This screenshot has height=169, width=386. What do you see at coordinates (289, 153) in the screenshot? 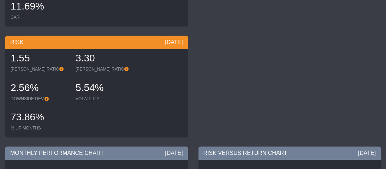
I see `div: RISK VERSUS RETURN CHART` at bounding box center [289, 153].